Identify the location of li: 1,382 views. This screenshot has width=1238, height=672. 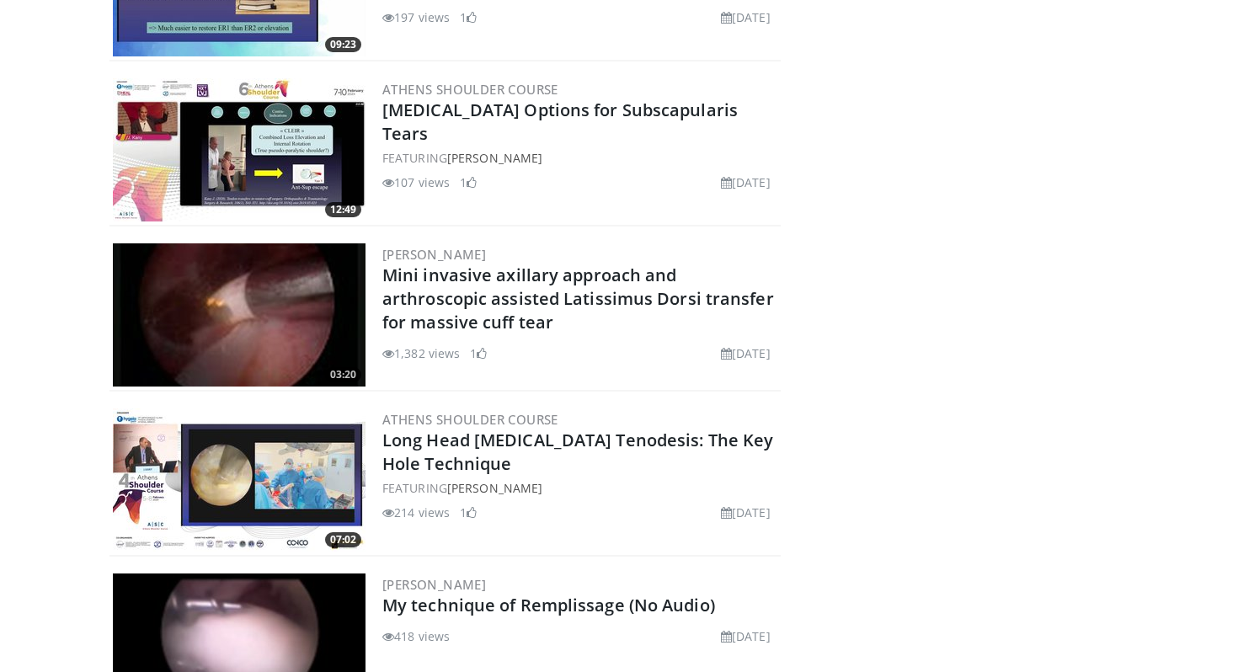
(421, 353).